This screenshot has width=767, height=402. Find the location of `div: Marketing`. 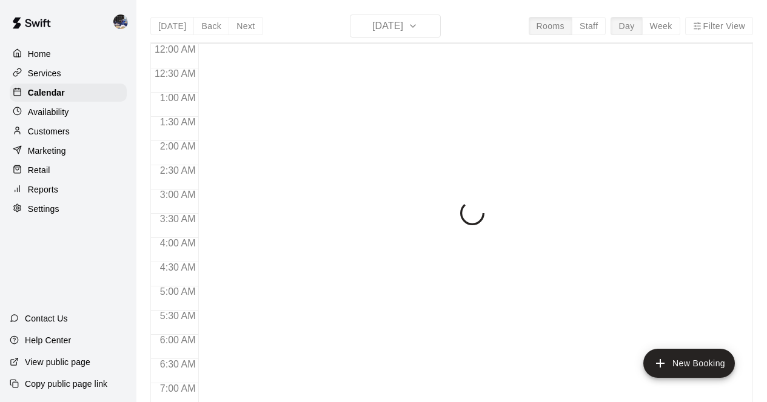

div: Marketing is located at coordinates (68, 151).